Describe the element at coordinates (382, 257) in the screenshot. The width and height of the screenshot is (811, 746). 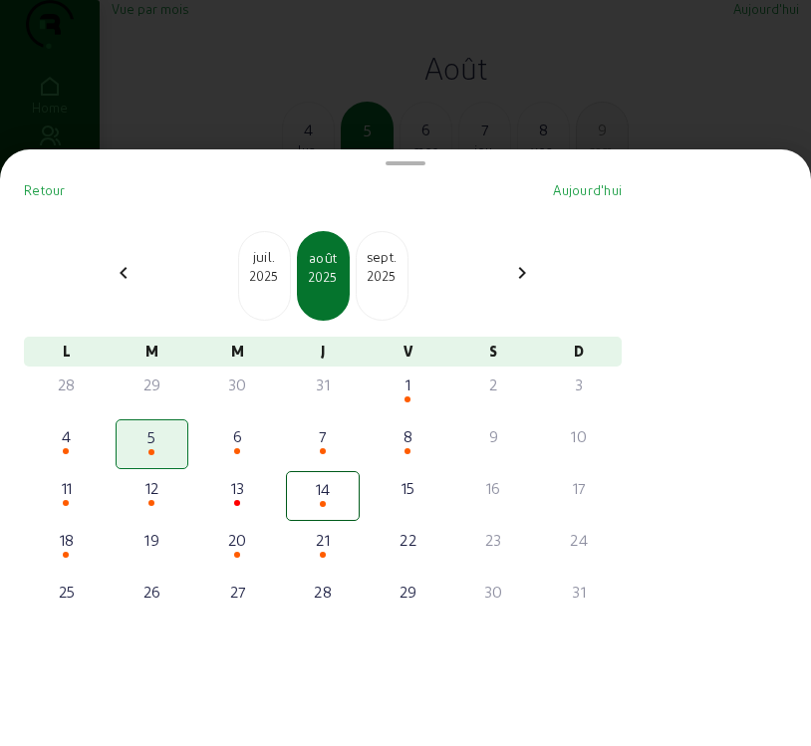
I see `div: sept.` at that location.